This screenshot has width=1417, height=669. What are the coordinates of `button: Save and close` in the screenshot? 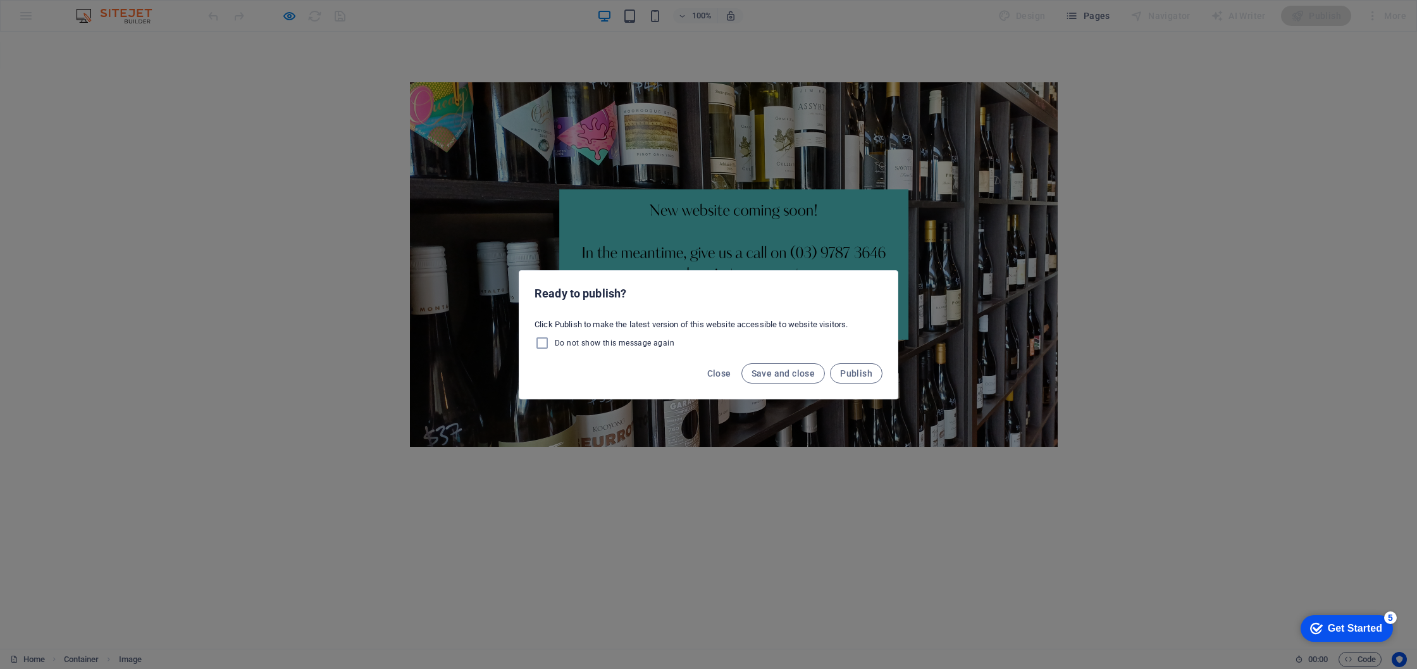 It's located at (783, 373).